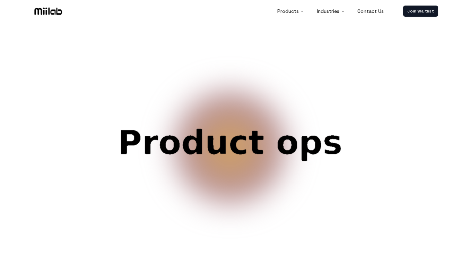 The image size is (460, 253). I want to click on nav: Main, so click(331, 11).